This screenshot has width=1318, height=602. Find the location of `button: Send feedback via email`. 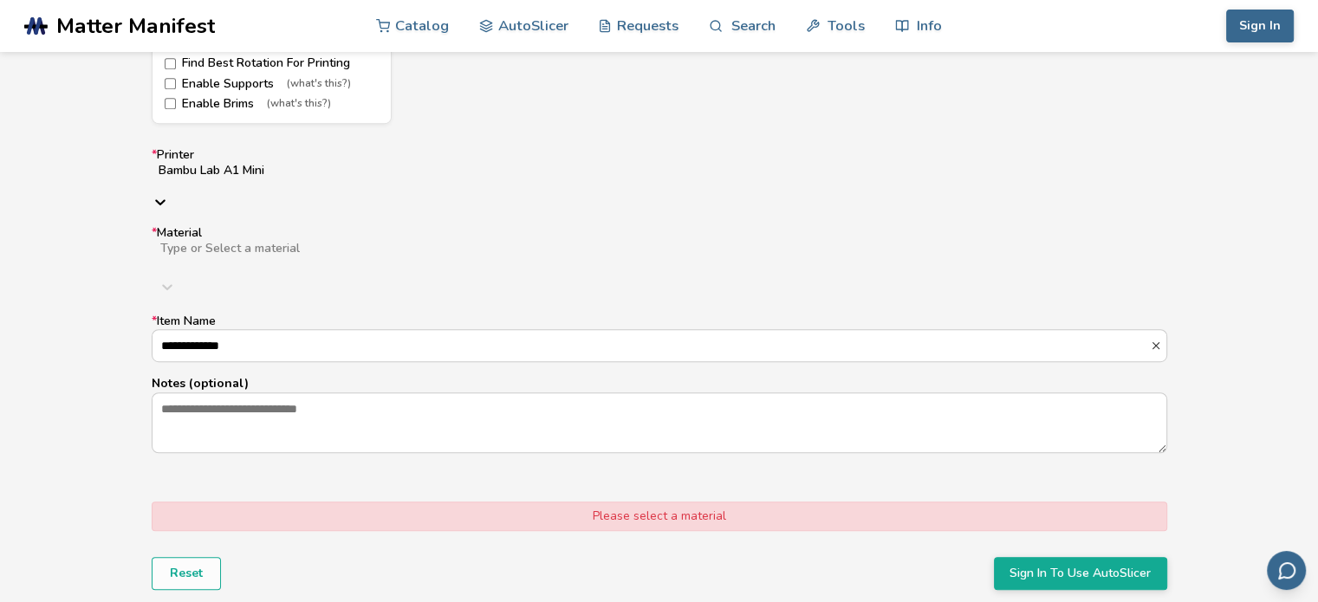

button: Send feedback via email is located at coordinates (1286, 570).